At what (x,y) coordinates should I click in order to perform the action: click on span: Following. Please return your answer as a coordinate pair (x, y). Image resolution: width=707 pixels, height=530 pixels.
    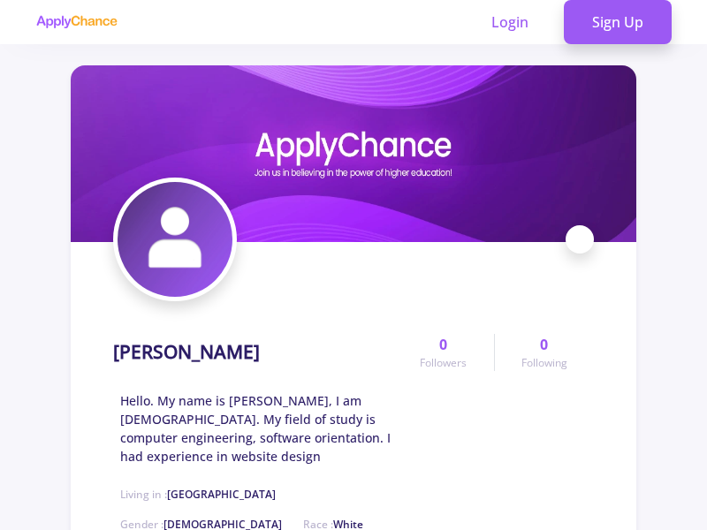
    Looking at the image, I should click on (544, 363).